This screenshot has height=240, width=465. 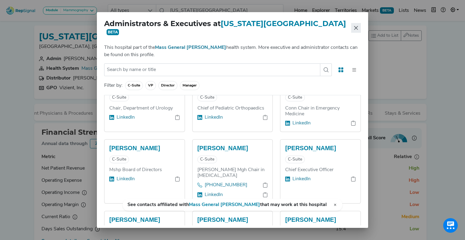 I want to click on h2: Administrators & Executives at, so click(x=228, y=28).